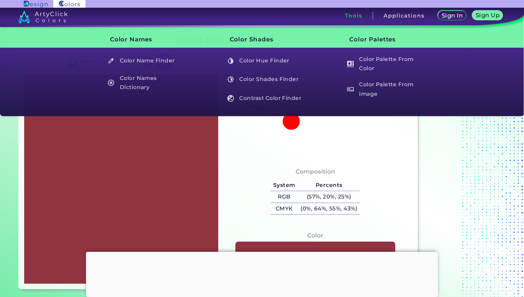 Image resolution: width=524 pixels, height=297 pixels. What do you see at coordinates (329, 185) in the screenshot?
I see `h5: Percents` at bounding box center [329, 185].